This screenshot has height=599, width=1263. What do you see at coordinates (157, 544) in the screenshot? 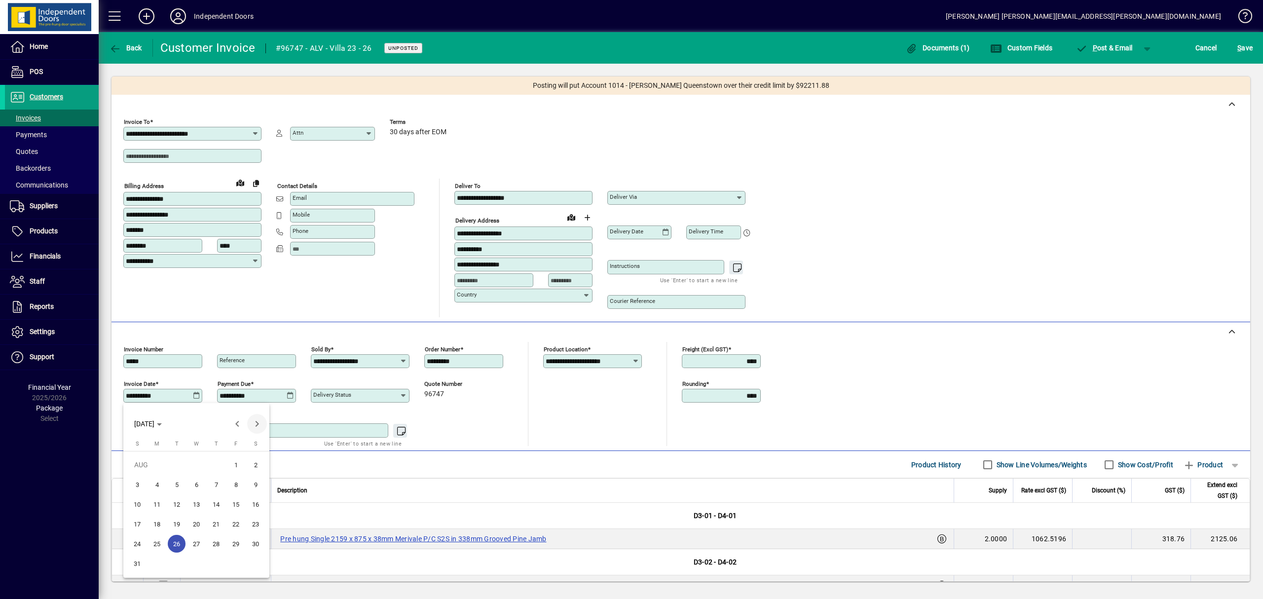
I see `button: Mon Aug 25 2025` at bounding box center [157, 544].